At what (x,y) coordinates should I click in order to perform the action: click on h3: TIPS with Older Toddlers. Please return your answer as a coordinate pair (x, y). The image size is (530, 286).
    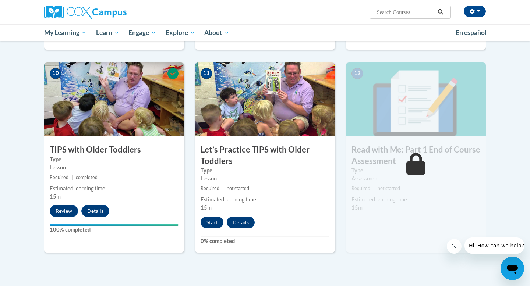
    Looking at the image, I should click on (114, 150).